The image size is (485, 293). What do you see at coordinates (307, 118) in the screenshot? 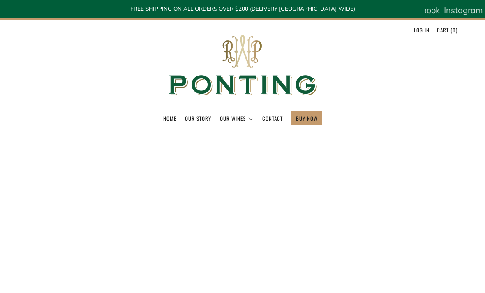
I see `a: BUY NOW` at bounding box center [307, 118].